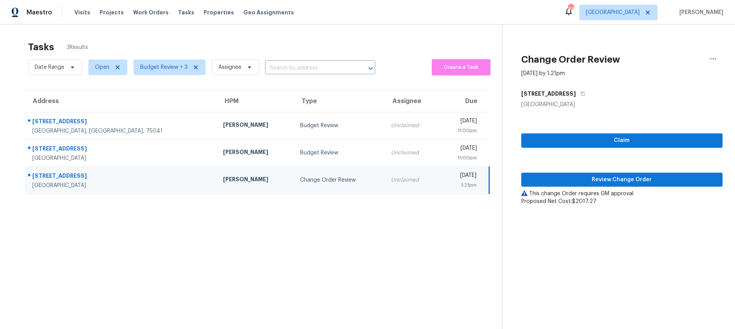  I want to click on h2: Change Order Review, so click(571, 60).